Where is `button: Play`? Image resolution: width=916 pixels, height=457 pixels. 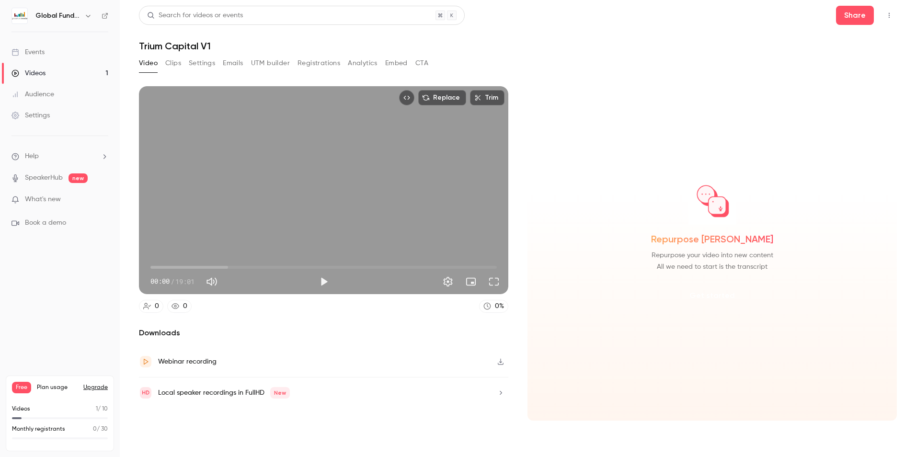
button: Play is located at coordinates (324, 282).